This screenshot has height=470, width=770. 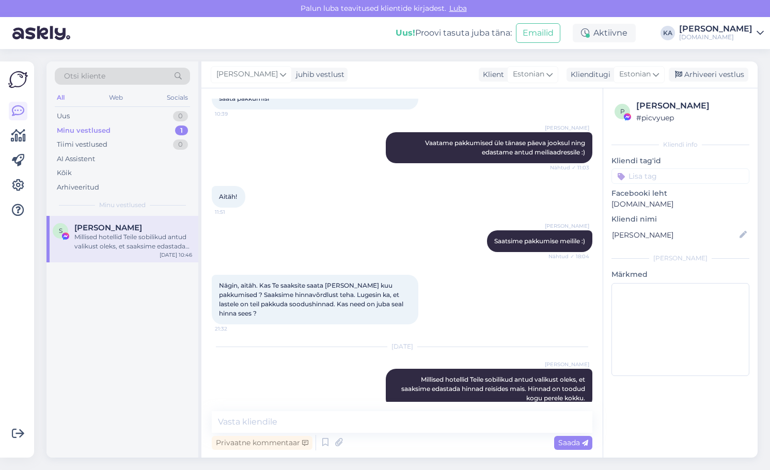 What do you see at coordinates (454, 33) in the screenshot?
I see `div: Proovi tasuta juba täna:` at bounding box center [454, 33].